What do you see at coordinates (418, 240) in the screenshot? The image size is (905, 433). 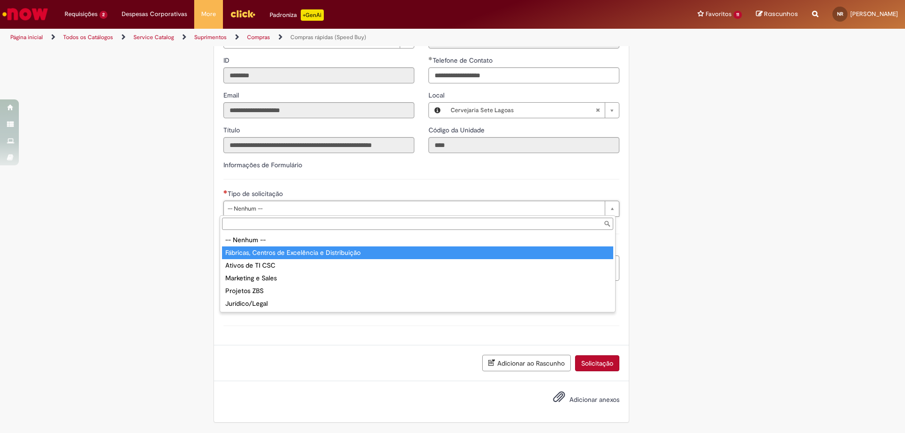 I see `div: -- Nenhum --` at bounding box center [418, 240].